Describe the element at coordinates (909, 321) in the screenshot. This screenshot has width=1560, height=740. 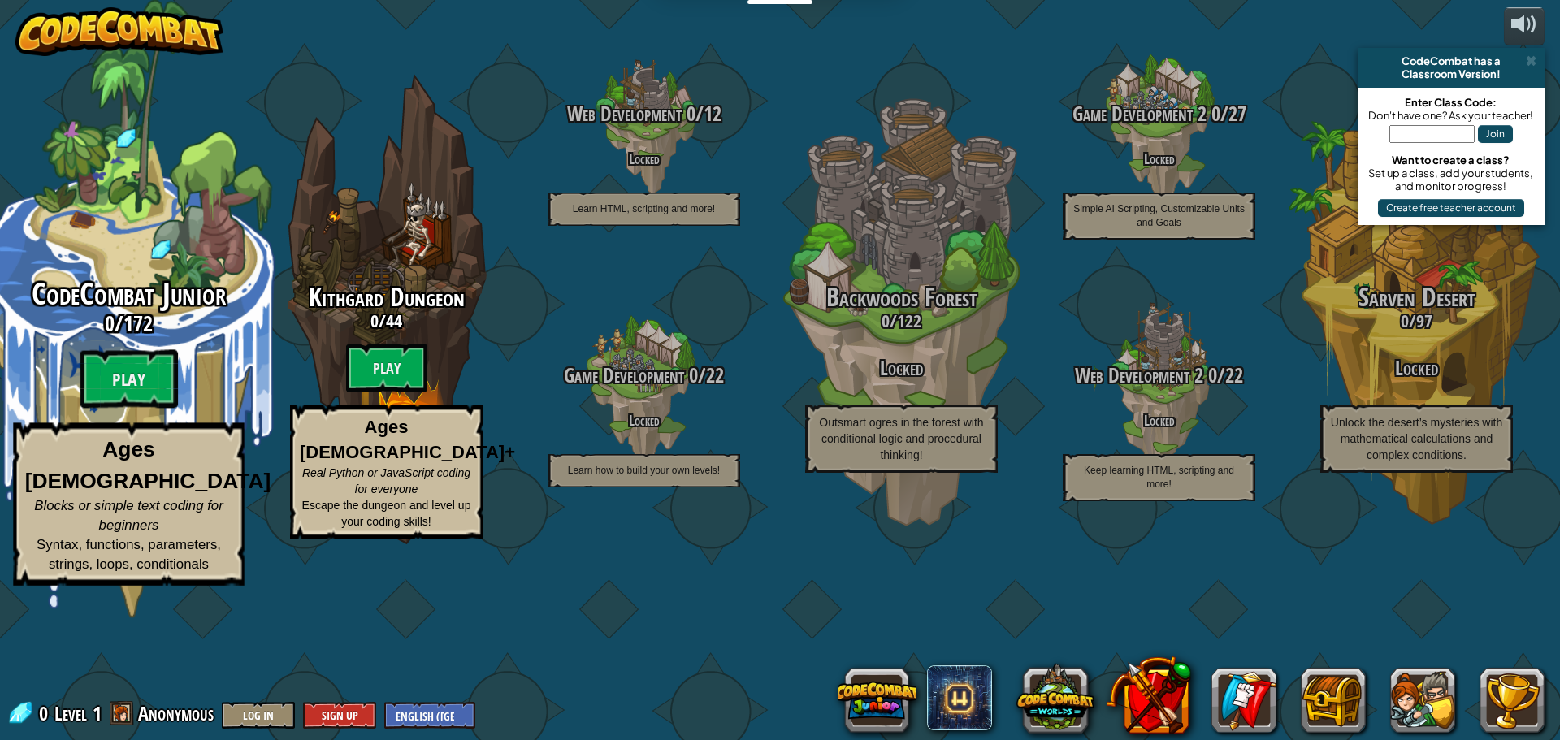
I see `span: 122` at that location.